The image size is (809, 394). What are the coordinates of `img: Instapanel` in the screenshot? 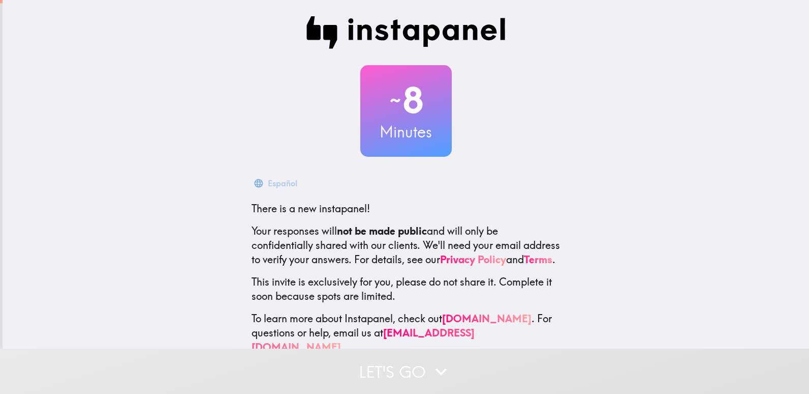 It's located at (406, 33).